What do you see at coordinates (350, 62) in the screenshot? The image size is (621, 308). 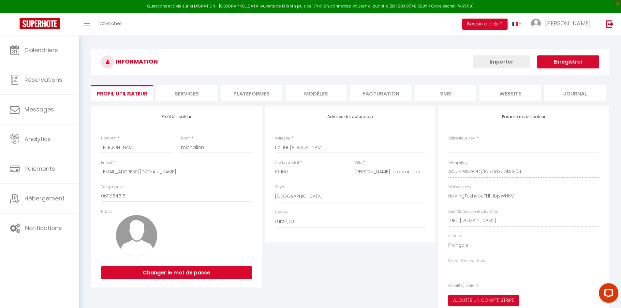 I see `h3: INFORMATION` at bounding box center [350, 62].